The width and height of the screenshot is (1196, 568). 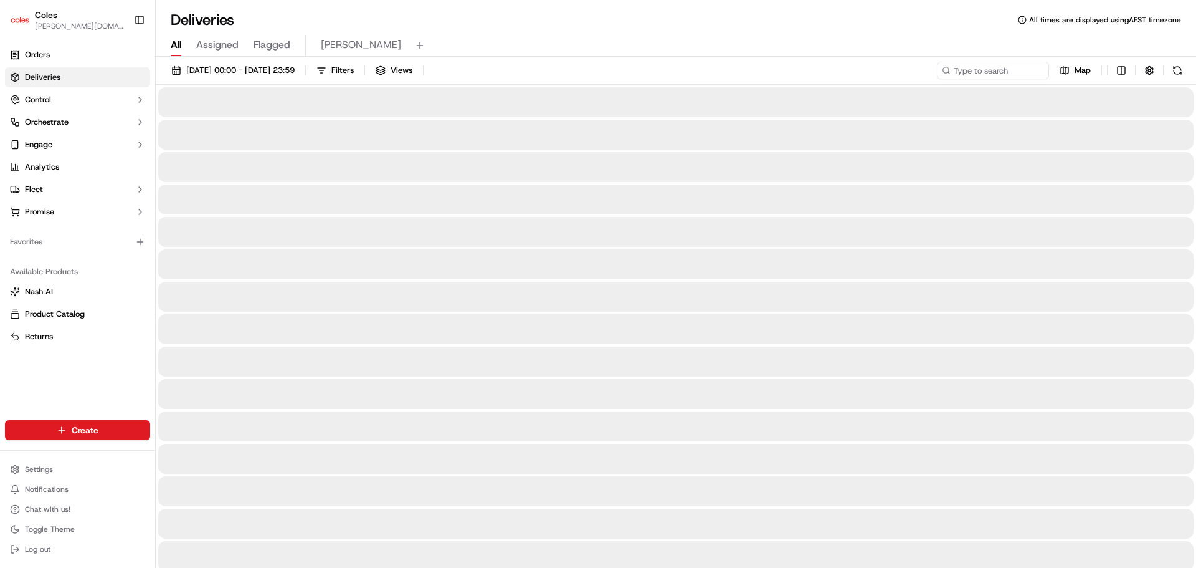 I want to click on h1: Deliveries, so click(x=202, y=20).